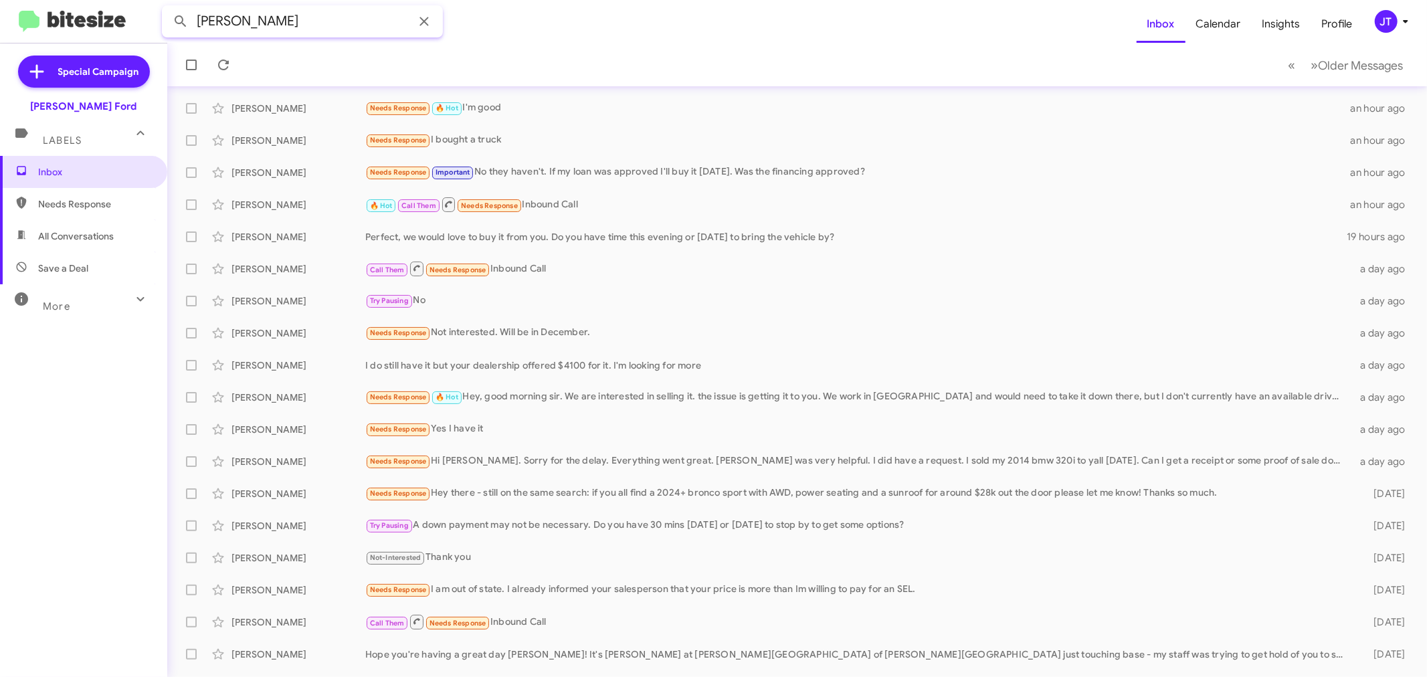  I want to click on div: I bought a truck, so click(858, 140).